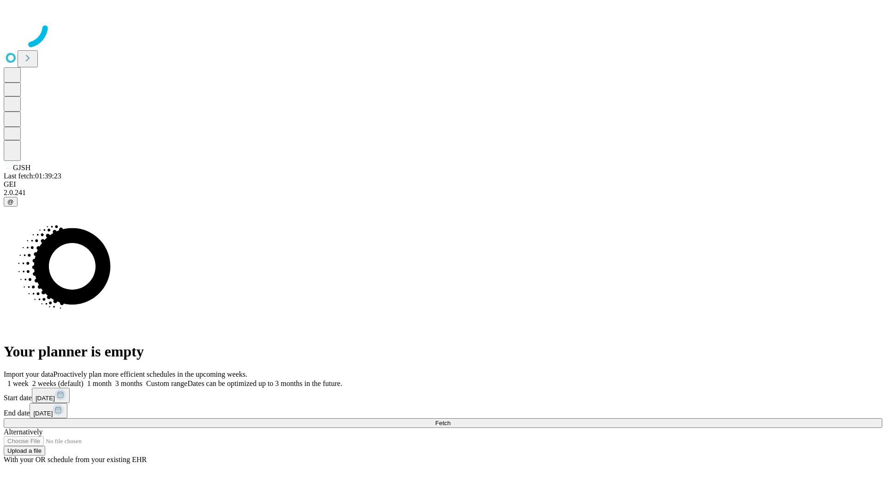 This screenshot has width=886, height=498. I want to click on div: 2.0.241, so click(443, 193).